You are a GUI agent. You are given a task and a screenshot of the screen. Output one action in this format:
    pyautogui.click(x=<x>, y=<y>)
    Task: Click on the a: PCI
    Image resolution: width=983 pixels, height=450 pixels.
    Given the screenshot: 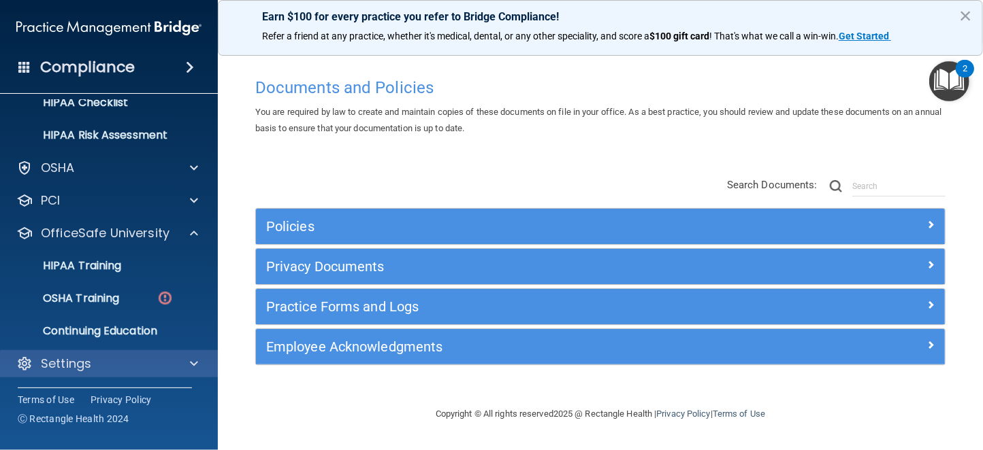 What is the action you would take?
    pyautogui.click(x=107, y=201)
    